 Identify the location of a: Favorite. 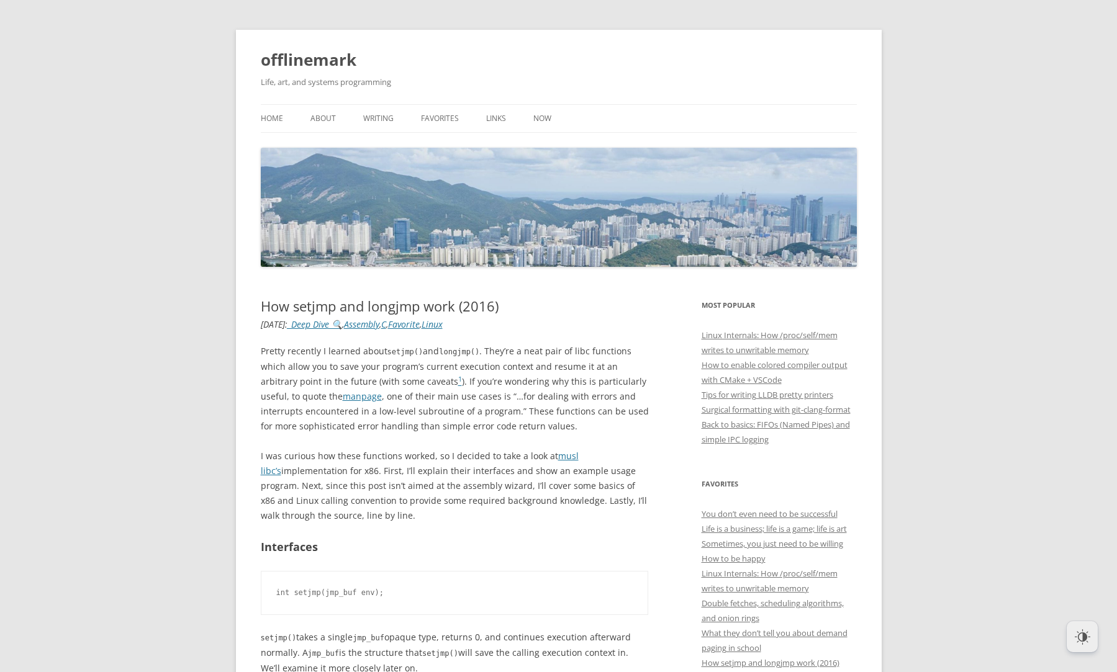
(403, 324).